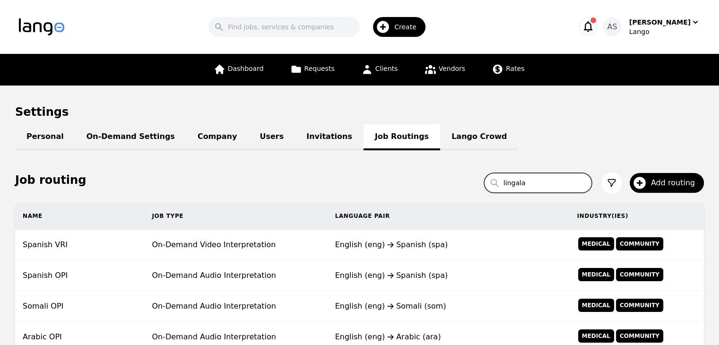  Describe the element at coordinates (449, 216) in the screenshot. I see `th: Language Pair` at that location.